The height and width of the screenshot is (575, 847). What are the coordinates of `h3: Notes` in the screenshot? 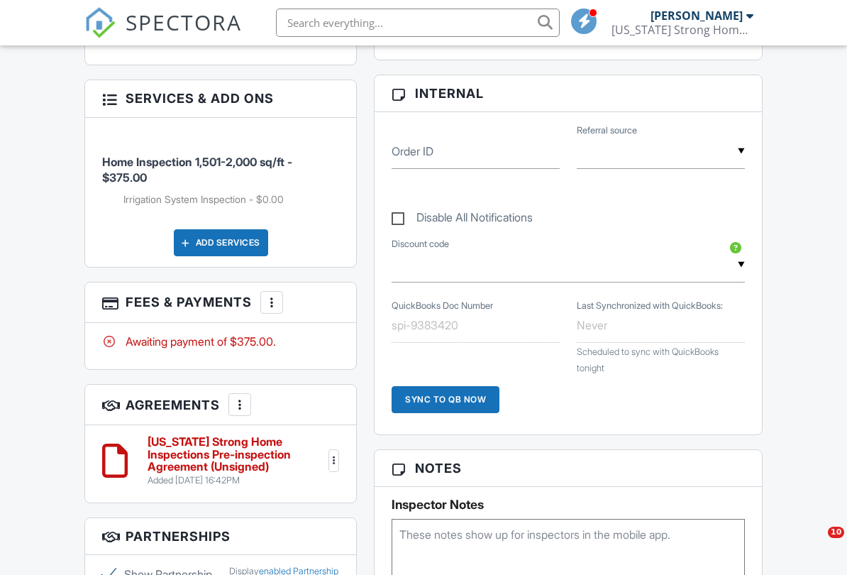 It's located at (568, 468).